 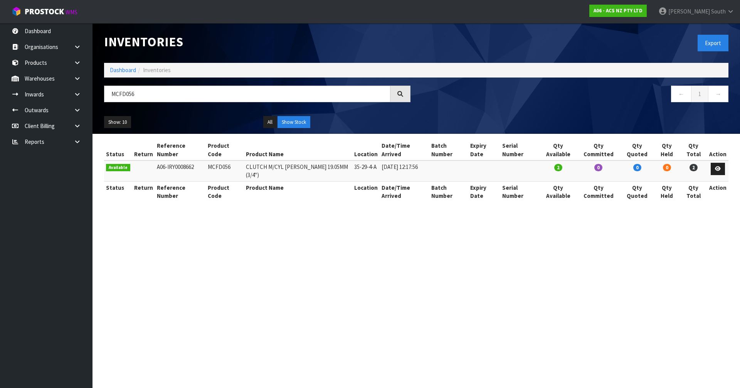 What do you see at coordinates (618, 11) in the screenshot?
I see `a: A06 - ACS NZ PTY LTD` at bounding box center [618, 11].